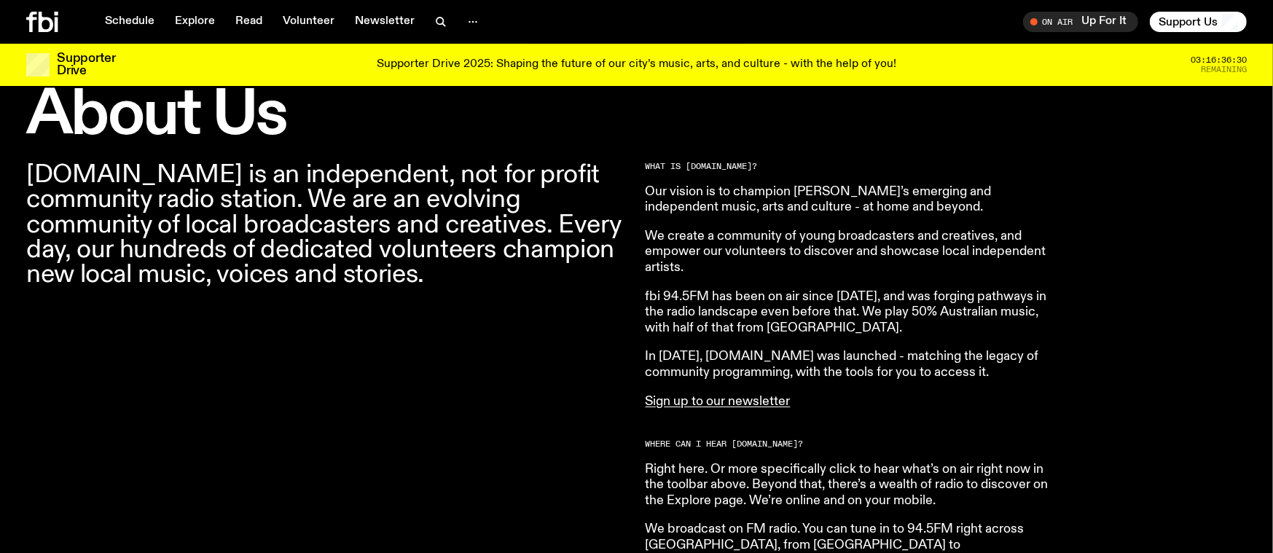 This screenshot has height=553, width=1273. What do you see at coordinates (1218, 60) in the screenshot?
I see `span: 03:16:36:30` at bounding box center [1218, 60].